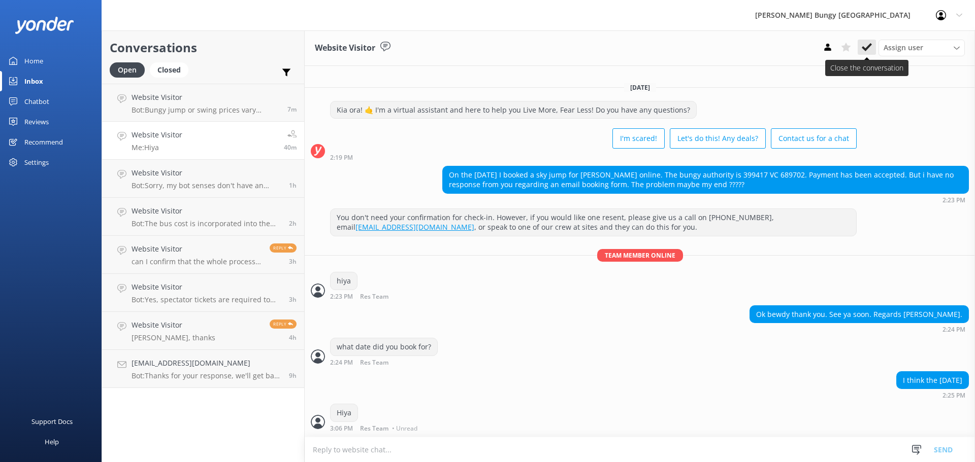 Image resolution: width=975 pixels, height=462 pixels. Describe the element at coordinates (292, 261) in the screenshot. I see `span: 12:34pm 20-Aug-2025 (UTC +12:00) Pacific/Auckland` at that location.